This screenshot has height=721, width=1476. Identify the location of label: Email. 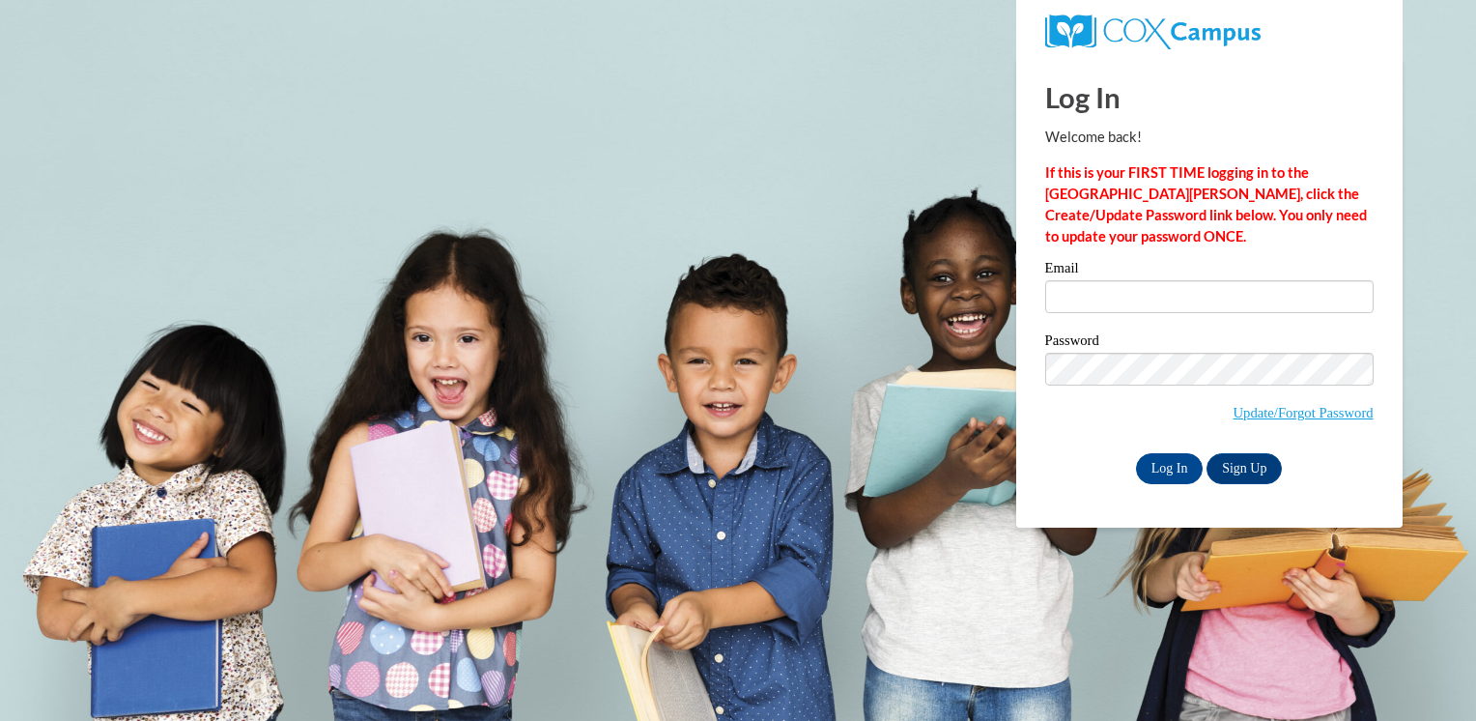
(1210, 271).